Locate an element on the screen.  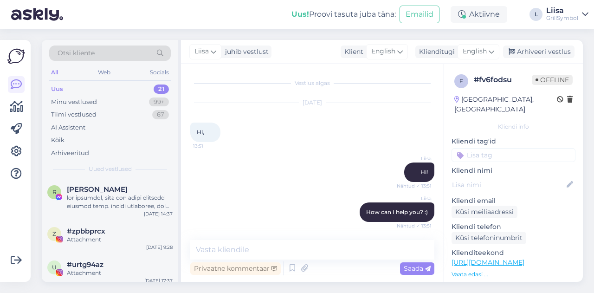
div: Arhiveeri vestlus is located at coordinates (539, 52).